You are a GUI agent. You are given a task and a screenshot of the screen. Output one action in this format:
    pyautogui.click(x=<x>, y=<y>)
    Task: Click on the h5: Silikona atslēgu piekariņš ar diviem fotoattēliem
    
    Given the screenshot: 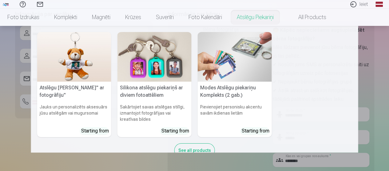 What is the action you would take?
    pyautogui.click(x=155, y=91)
    